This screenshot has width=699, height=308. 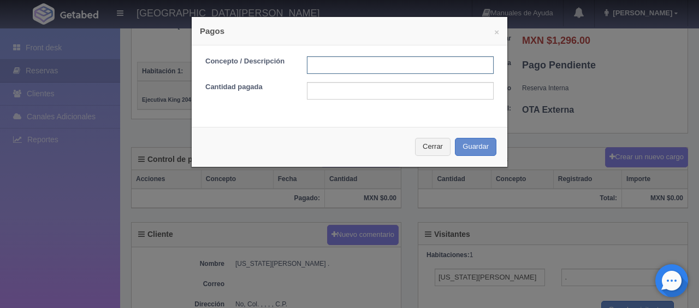 What do you see at coordinates (433, 146) in the screenshot?
I see `button: Cerrar` at bounding box center [433, 146].